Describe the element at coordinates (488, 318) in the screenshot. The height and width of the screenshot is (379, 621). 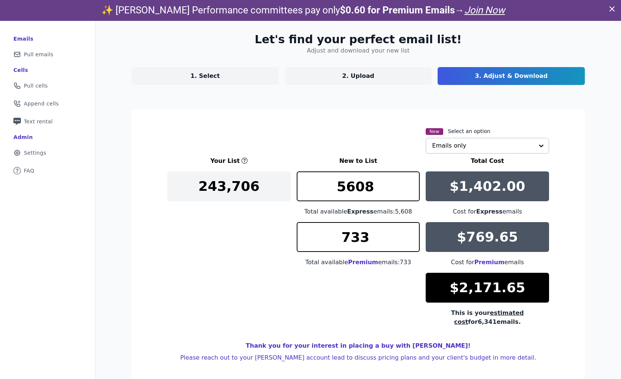
I see `div: This is your for 6,341 emails.` at that location.